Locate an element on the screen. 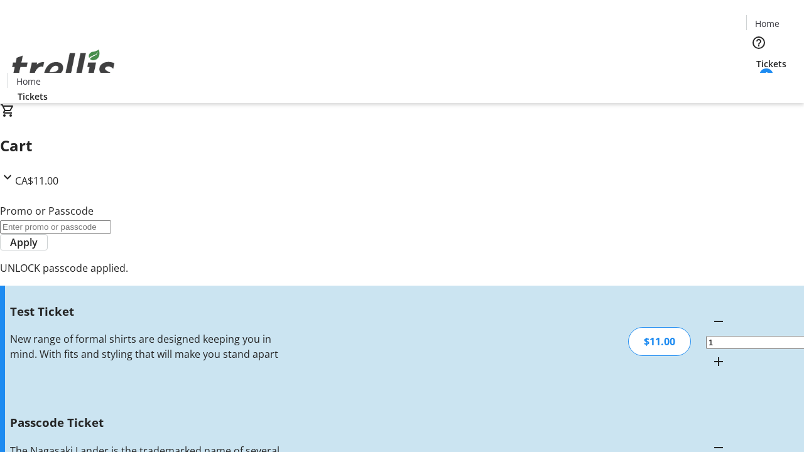 The image size is (804, 452). h3: Test Ticket is located at coordinates (147, 312).